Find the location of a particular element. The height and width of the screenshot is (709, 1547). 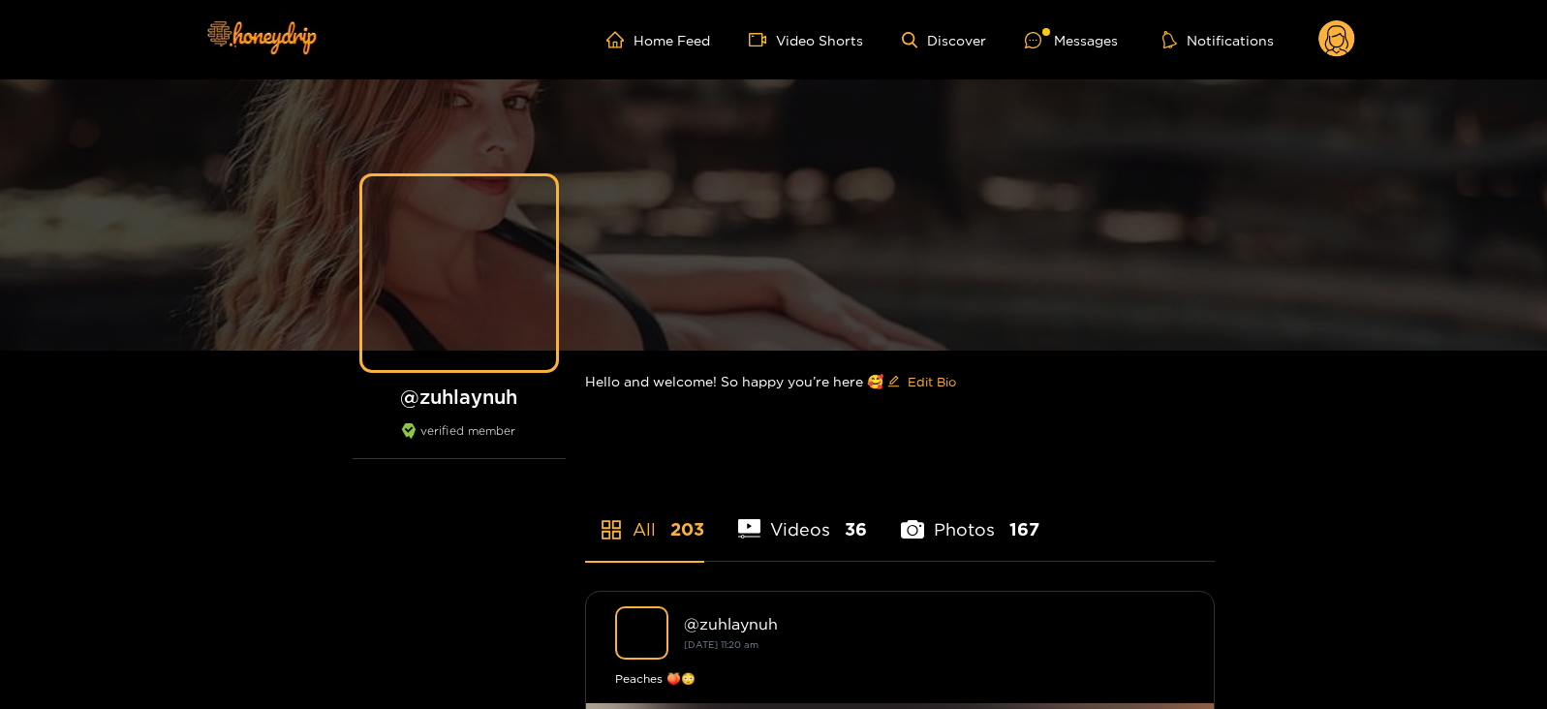

a: Discover is located at coordinates (943, 40).